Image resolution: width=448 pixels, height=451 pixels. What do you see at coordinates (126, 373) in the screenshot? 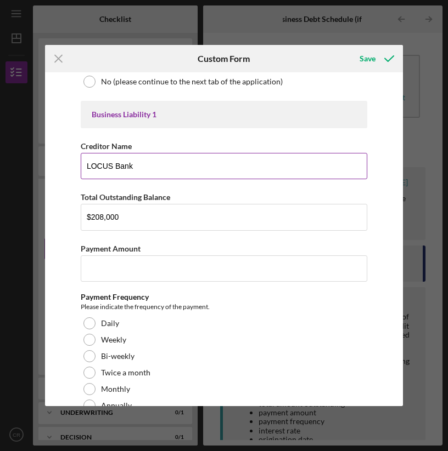
I see `label: Twice a month` at bounding box center [126, 373].